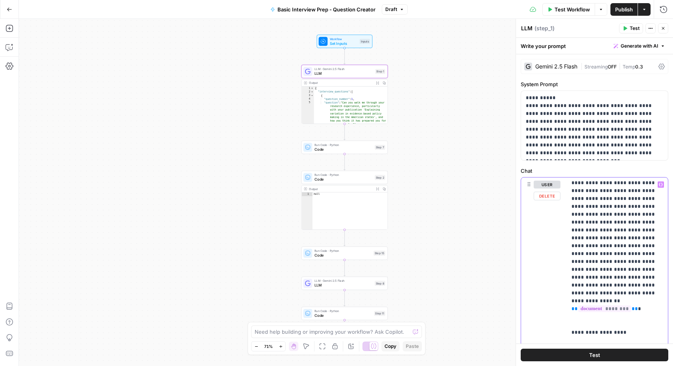 This screenshot has width=673, height=366. Describe the element at coordinates (344, 298) in the screenshot. I see `g: Edge from step_8 to step_11` at that location.